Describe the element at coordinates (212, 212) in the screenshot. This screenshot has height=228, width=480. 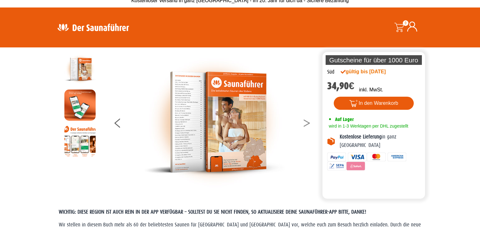
I see `span: WICHTIG: DIESE REGION IST AUCH REIN IN DER APP VERFÜGBAR – SOLLTEST DU SIE NICHT FINDEN, SO AKTUA...` at that location.